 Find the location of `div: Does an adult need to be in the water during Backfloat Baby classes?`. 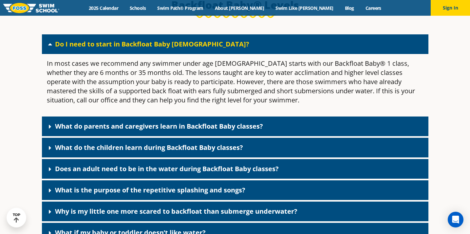

div: Does an adult need to be in the water during Backfloat Baby classes? is located at coordinates (235, 169).